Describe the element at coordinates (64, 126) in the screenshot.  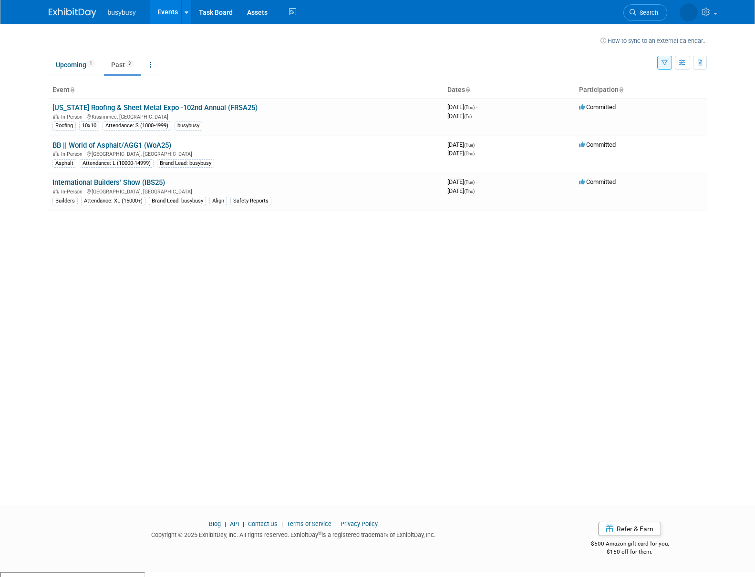
I see `div: Roofing` at that location.